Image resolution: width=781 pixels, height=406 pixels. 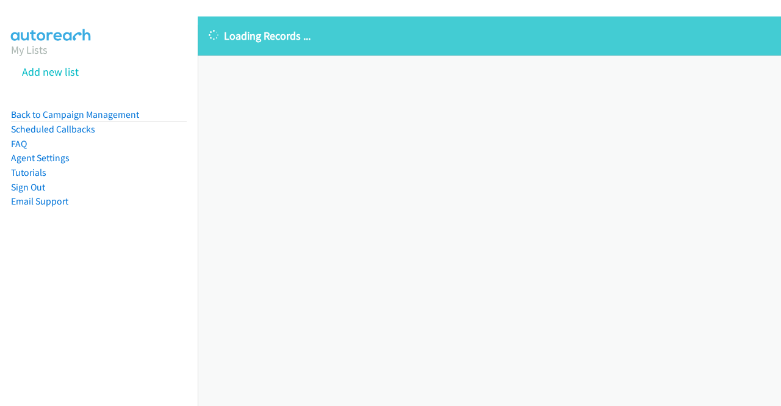 What do you see at coordinates (29, 172) in the screenshot?
I see `a: Tutorials` at bounding box center [29, 172].